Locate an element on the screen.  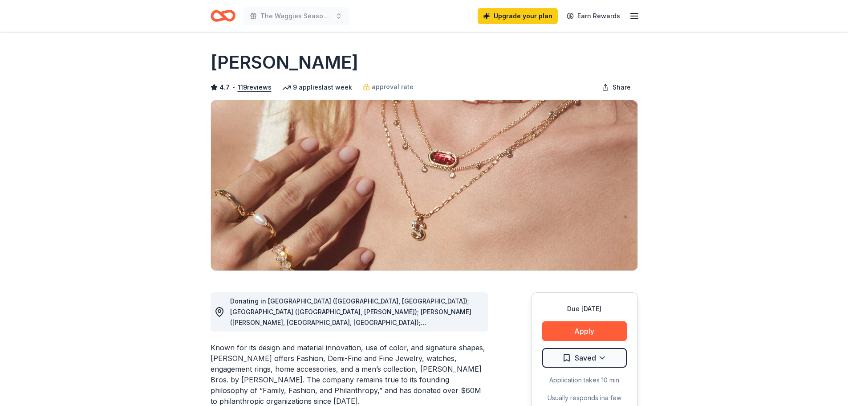
span: approval rate is located at coordinates (393, 87).